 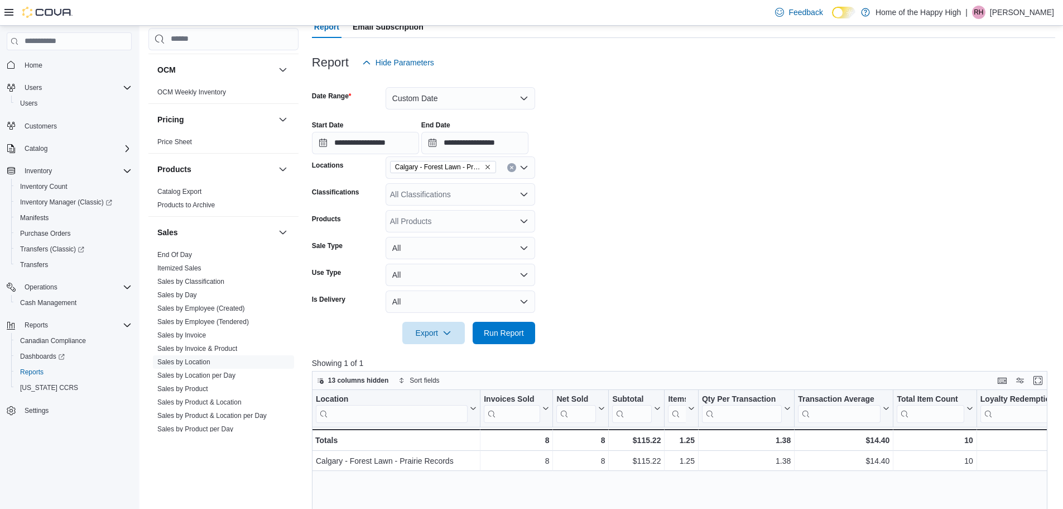 I want to click on button: Settings, so click(x=69, y=410).